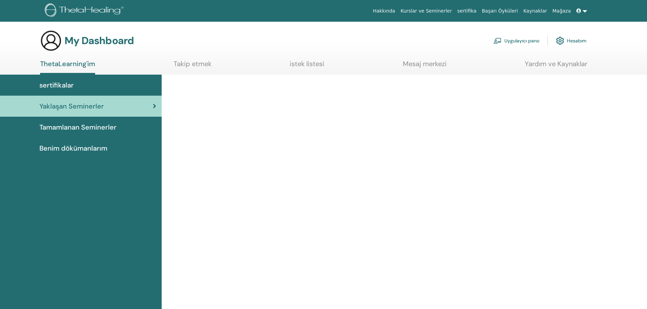  What do you see at coordinates (68, 67) in the screenshot?
I see `a: ThetaLearning'im` at bounding box center [68, 67].